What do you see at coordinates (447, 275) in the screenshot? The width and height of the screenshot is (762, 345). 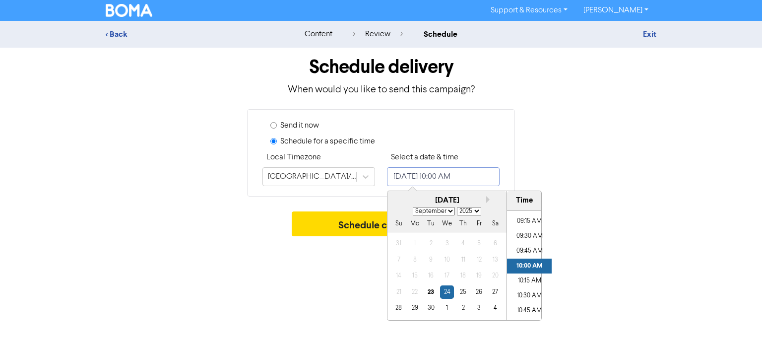 I see `div: day-17` at bounding box center [447, 275].